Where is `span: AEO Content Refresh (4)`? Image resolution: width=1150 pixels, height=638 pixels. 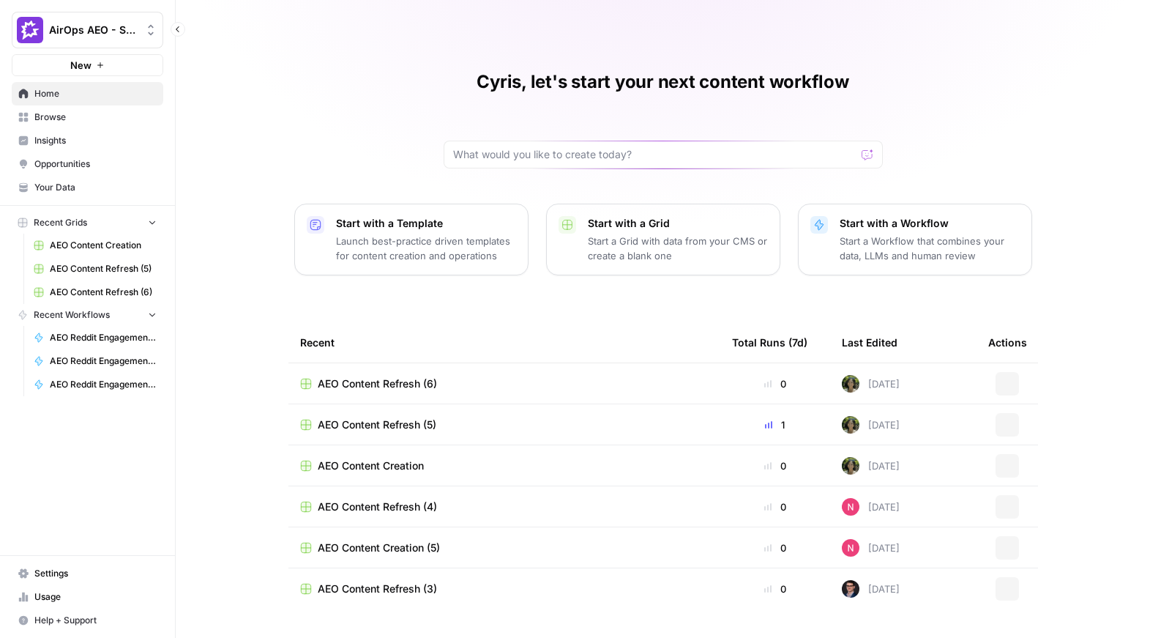 span: AEO Content Refresh (4) is located at coordinates (377, 507).